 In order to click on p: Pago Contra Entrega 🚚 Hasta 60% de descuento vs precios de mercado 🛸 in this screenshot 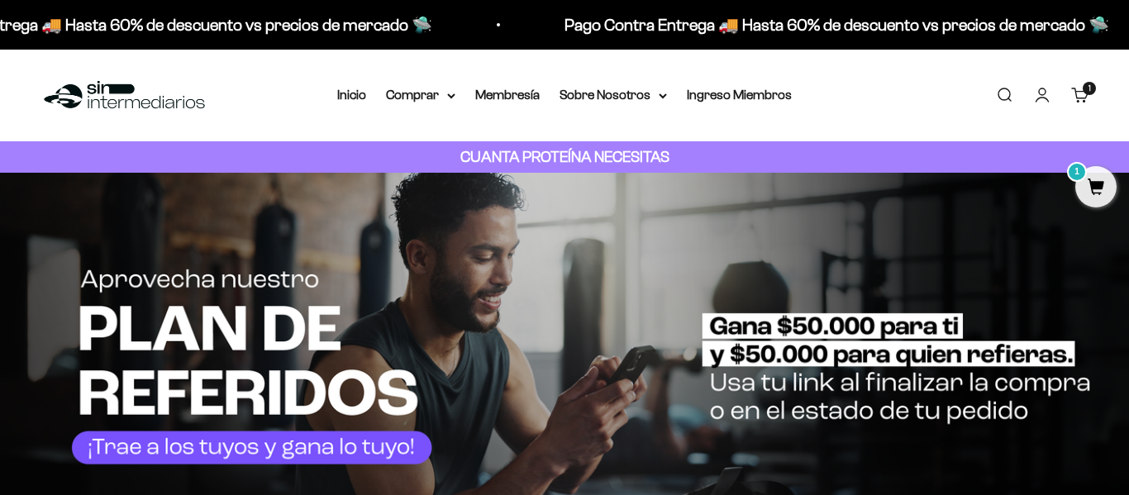, I will do `click(833, 25)`.